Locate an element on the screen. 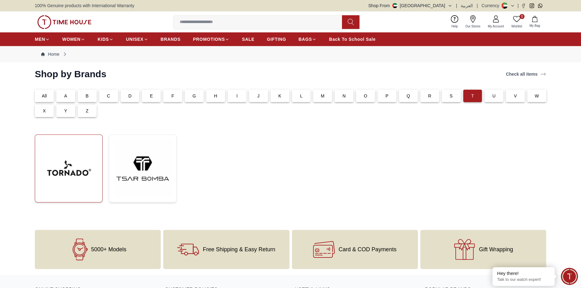  span: Gift Wrapping is located at coordinates (496, 249).